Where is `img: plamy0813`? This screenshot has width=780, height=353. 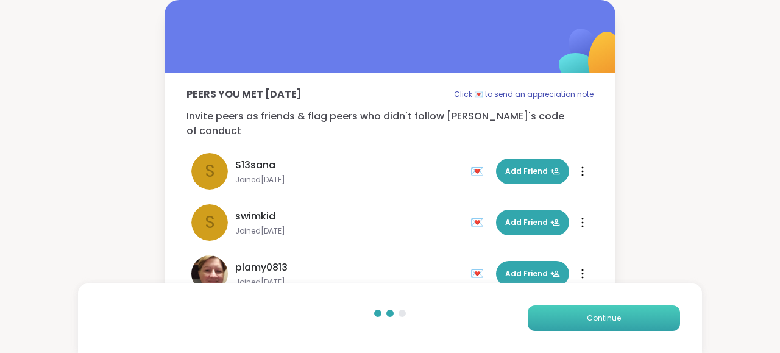 img: plamy0813 is located at coordinates (210, 273).